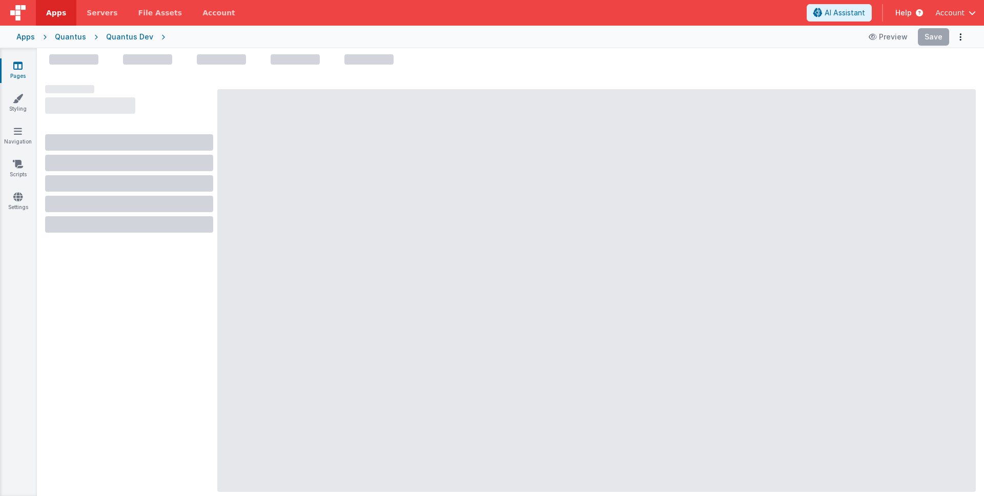  Describe the element at coordinates (955, 13) in the screenshot. I see `button: Account` at that location.